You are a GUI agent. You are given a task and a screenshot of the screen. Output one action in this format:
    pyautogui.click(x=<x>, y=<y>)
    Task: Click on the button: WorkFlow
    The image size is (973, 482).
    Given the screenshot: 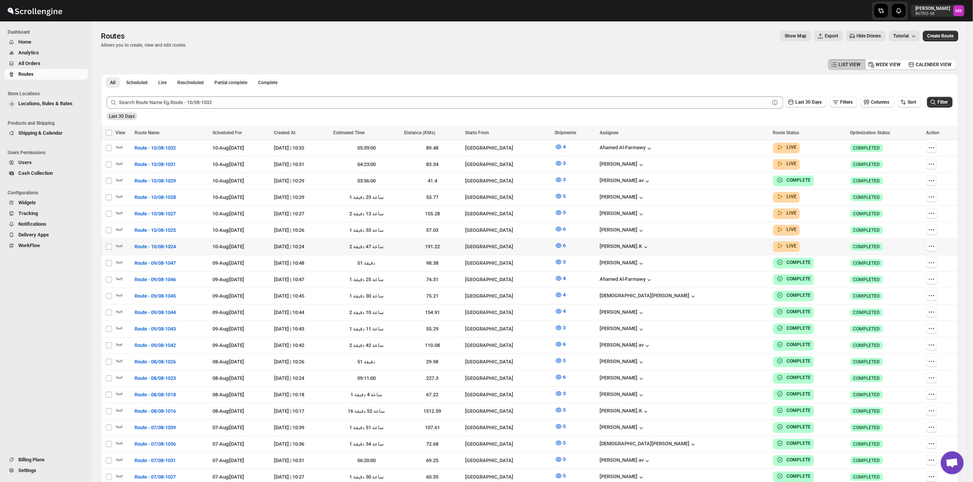 What is the action you would take?
    pyautogui.click(x=46, y=245)
    